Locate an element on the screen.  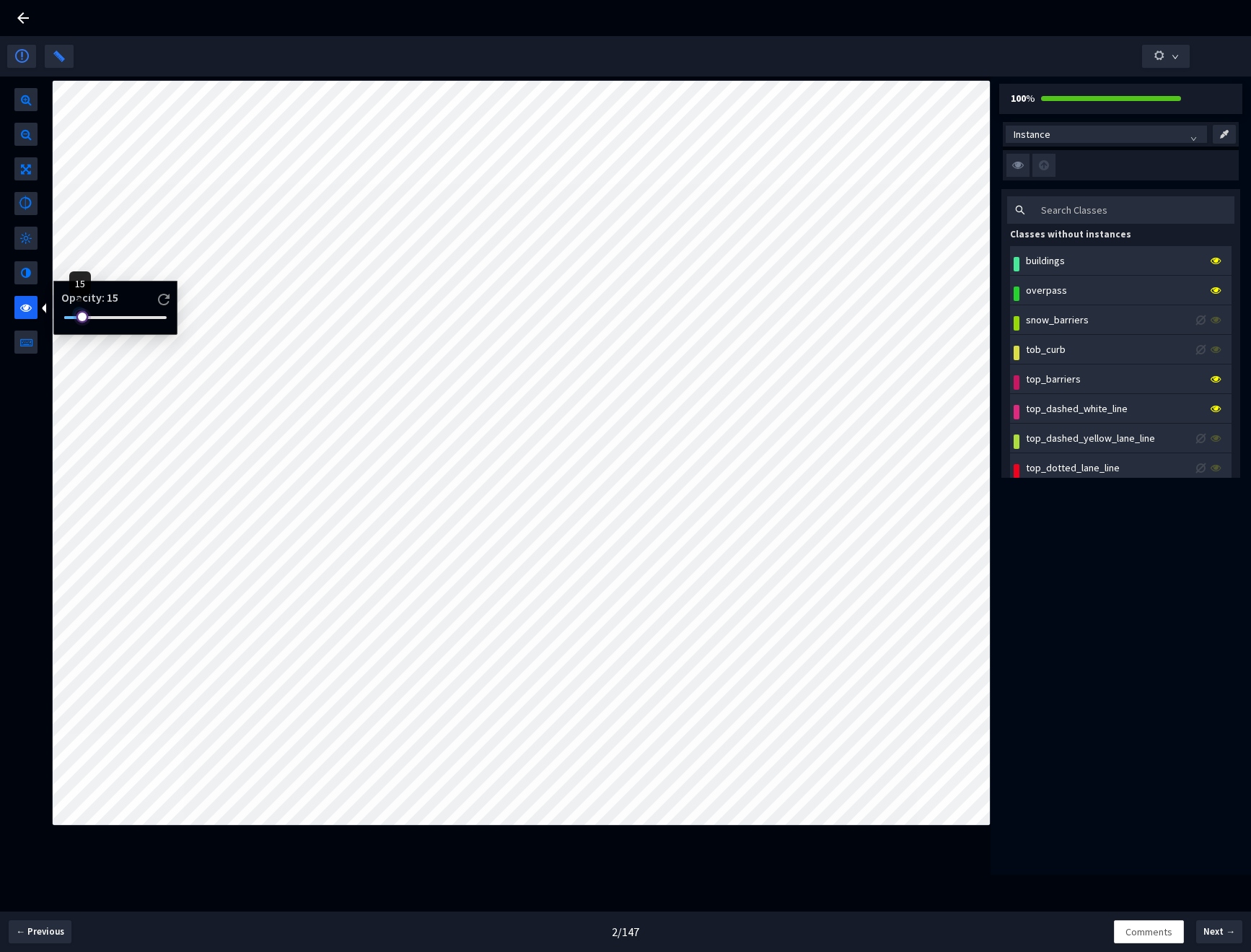
span: Opacity : 15 is located at coordinates (90, 297).